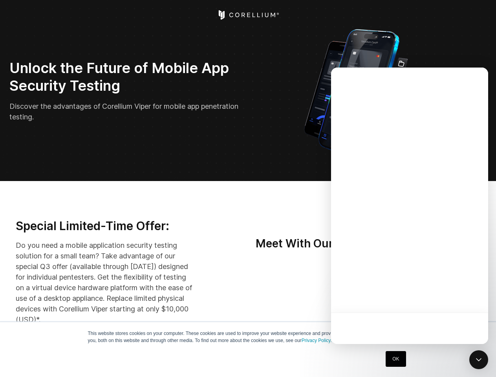 This screenshot has height=377, width=496. I want to click on img: Corellium_VIPER_Hero_1_1x, so click(356, 93).